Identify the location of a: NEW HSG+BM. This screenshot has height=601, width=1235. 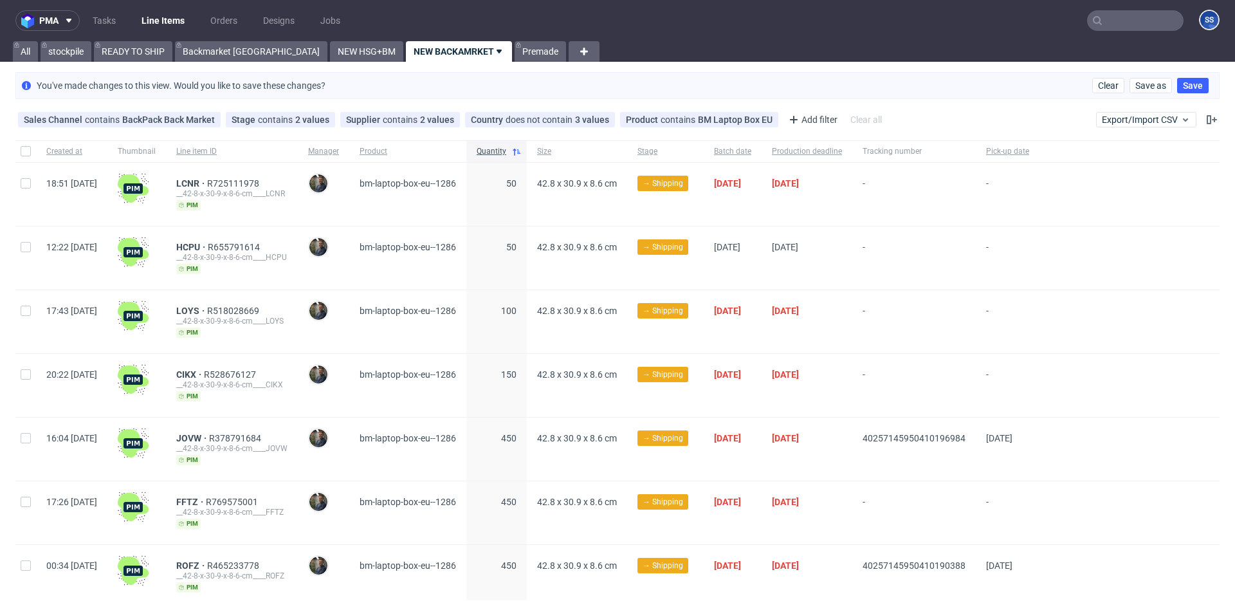
(367, 51).